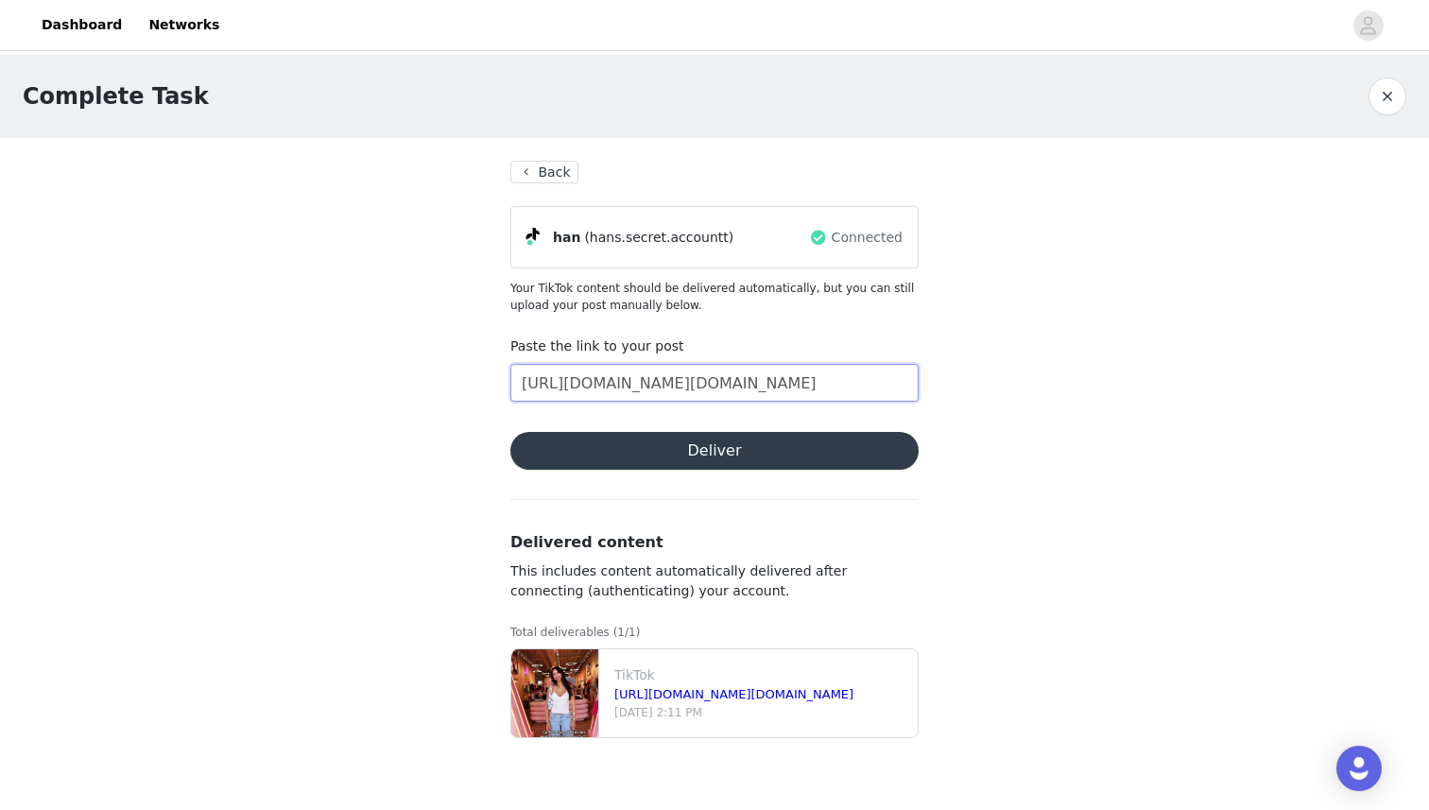 Image resolution: width=1429 pixels, height=810 pixels. Describe the element at coordinates (714, 383) in the screenshot. I see `input: Paste the link to your content here` at that location.